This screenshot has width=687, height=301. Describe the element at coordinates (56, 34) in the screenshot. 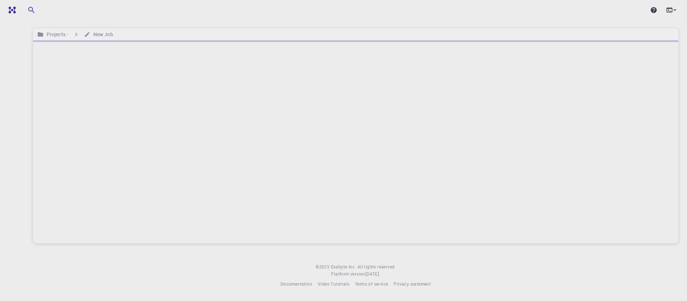

I see `h6: Projects -` at that location.